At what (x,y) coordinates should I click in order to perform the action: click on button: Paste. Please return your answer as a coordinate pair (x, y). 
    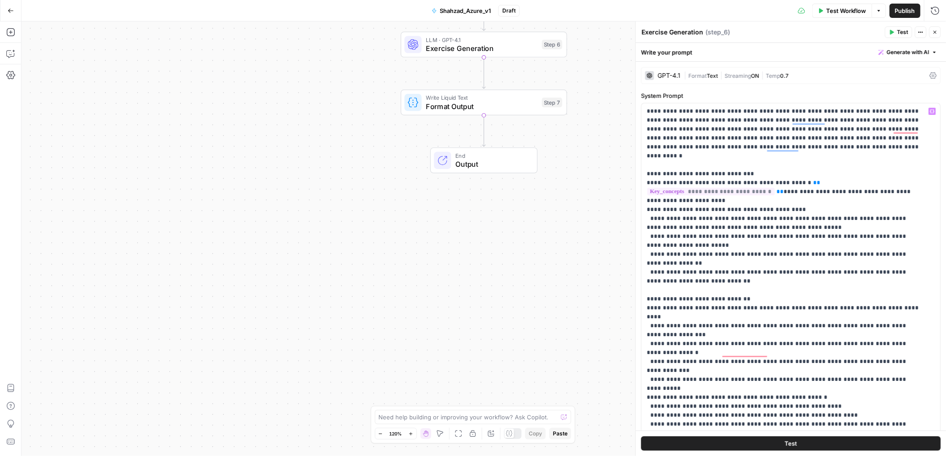
    Looking at the image, I should click on (560, 434).